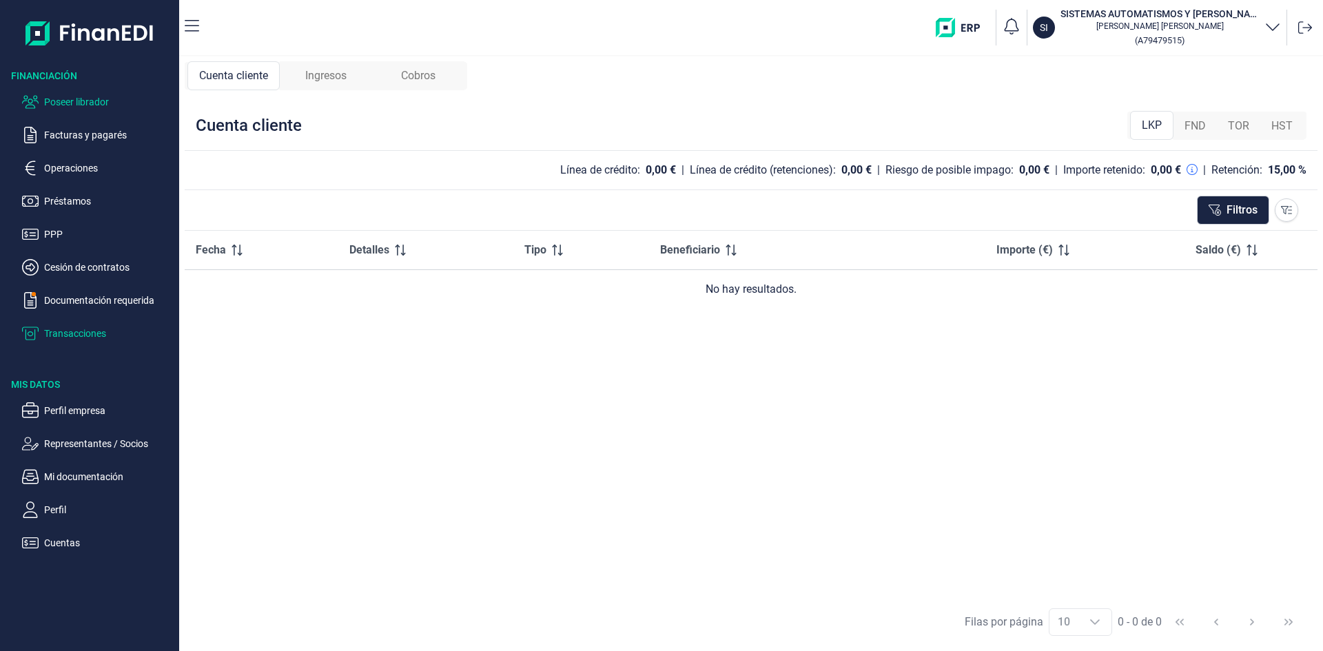 Image resolution: width=1323 pixels, height=651 pixels. I want to click on span: Ingresos, so click(326, 76).